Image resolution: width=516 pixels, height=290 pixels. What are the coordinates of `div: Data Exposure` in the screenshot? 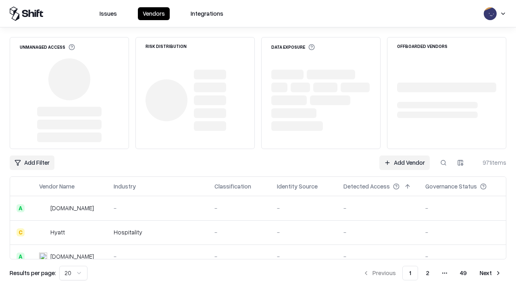 It's located at (293, 47).